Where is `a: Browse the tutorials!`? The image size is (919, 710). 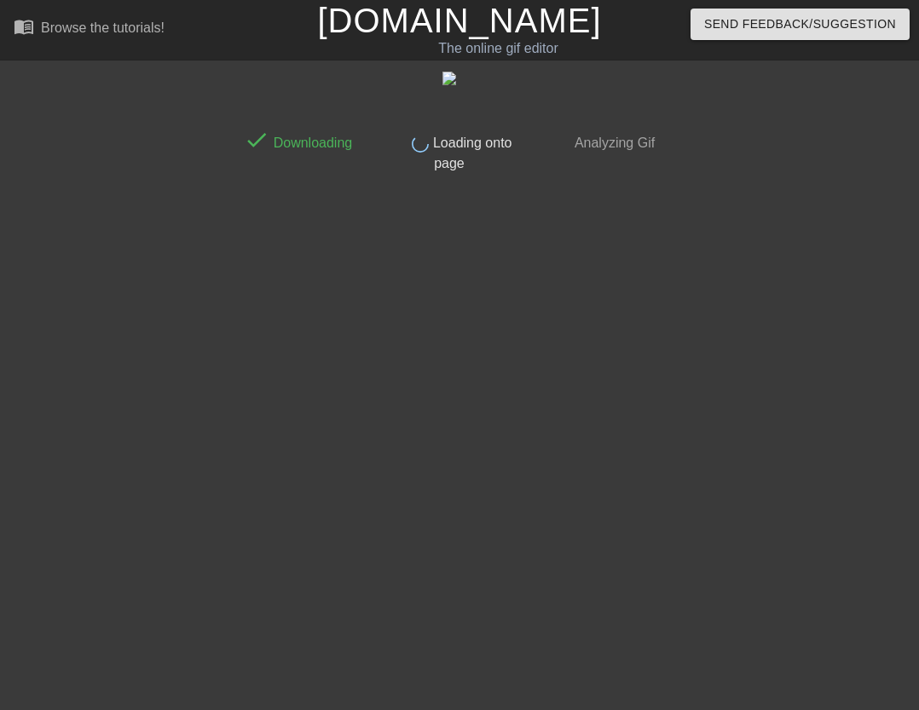 a: Browse the tutorials! is located at coordinates (89, 29).